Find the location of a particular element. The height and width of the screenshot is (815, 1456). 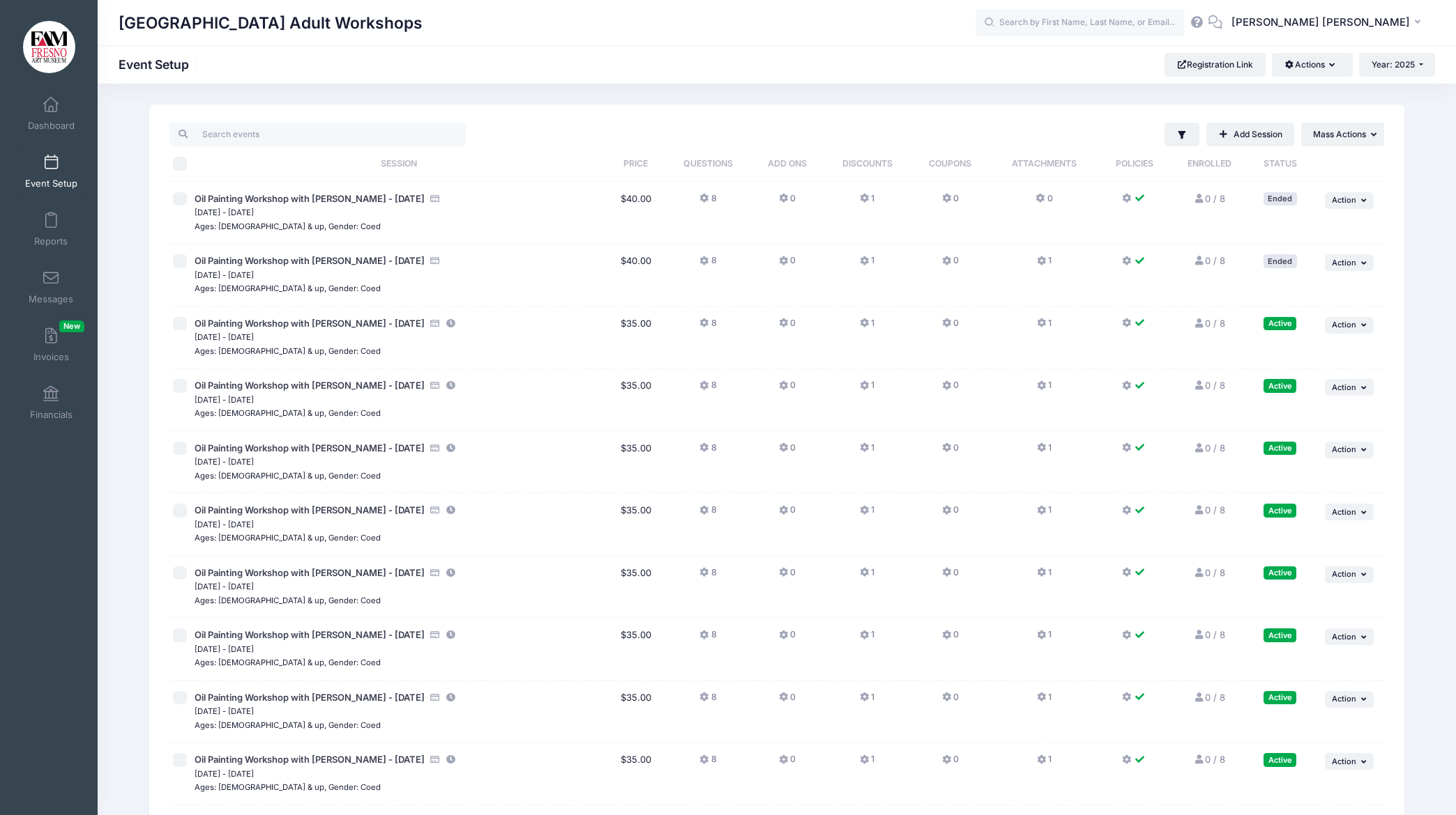

div: Ended is located at coordinates (1280, 199).